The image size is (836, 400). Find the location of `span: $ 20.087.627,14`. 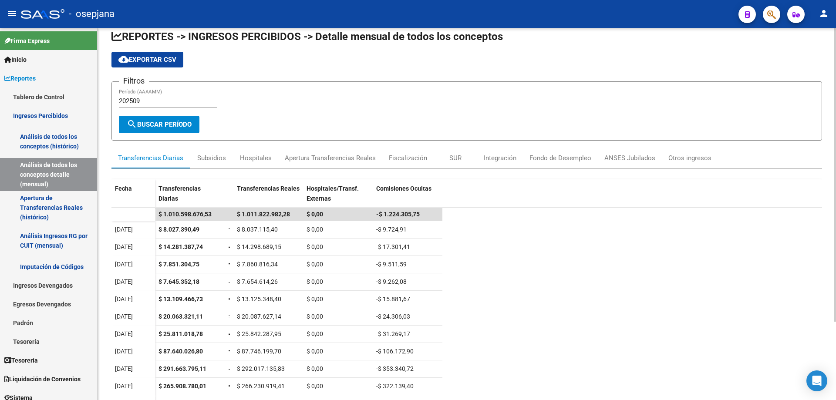

span: $ 20.087.627,14 is located at coordinates (259, 316).